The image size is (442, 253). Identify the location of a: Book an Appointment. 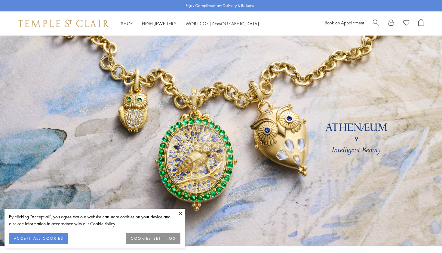
(344, 23).